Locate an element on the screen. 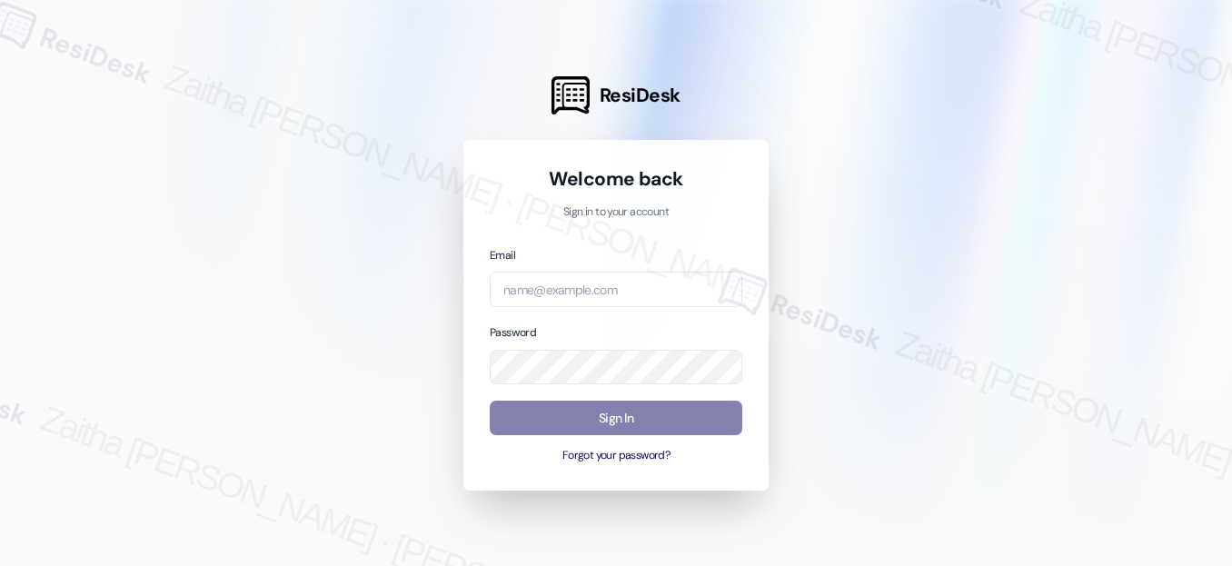  span: ResiDesk is located at coordinates (640, 95).